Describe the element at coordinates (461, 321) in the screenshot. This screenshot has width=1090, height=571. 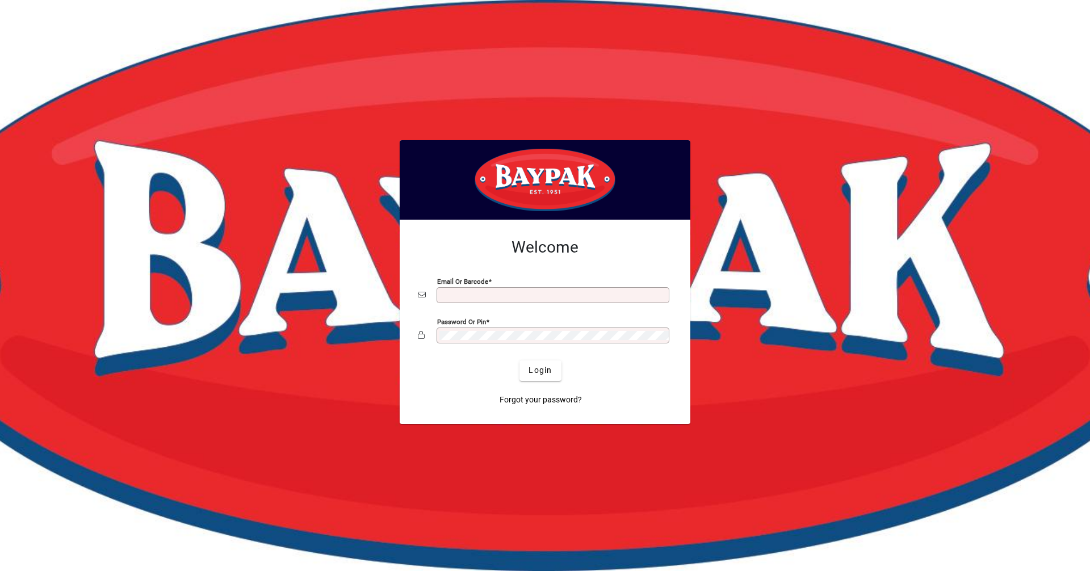
I see `mat-label: Password or Pin` at that location.